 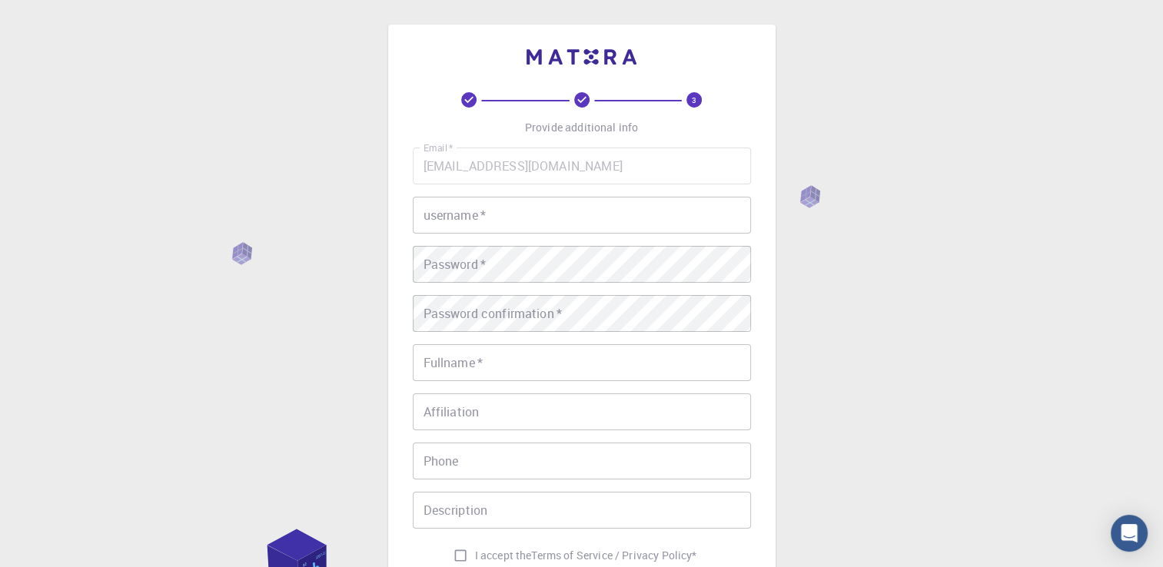 What do you see at coordinates (438, 148) in the screenshot?
I see `label: Email` at bounding box center [438, 148].